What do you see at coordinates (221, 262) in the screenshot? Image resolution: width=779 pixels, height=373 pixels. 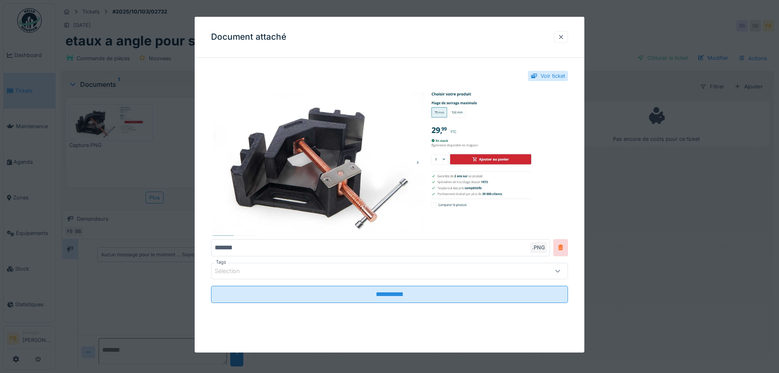 I see `label: Tags` at bounding box center [221, 262].